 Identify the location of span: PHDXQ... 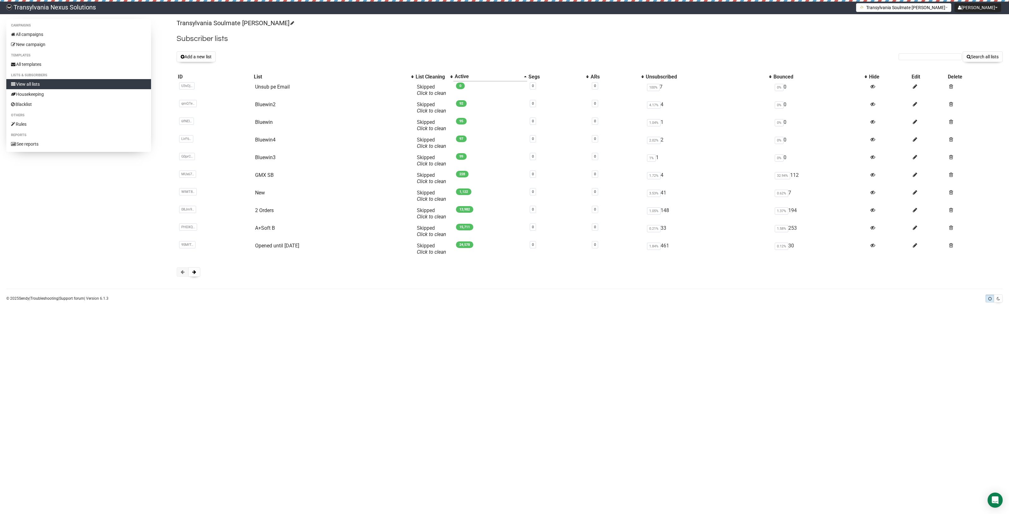
(188, 227).